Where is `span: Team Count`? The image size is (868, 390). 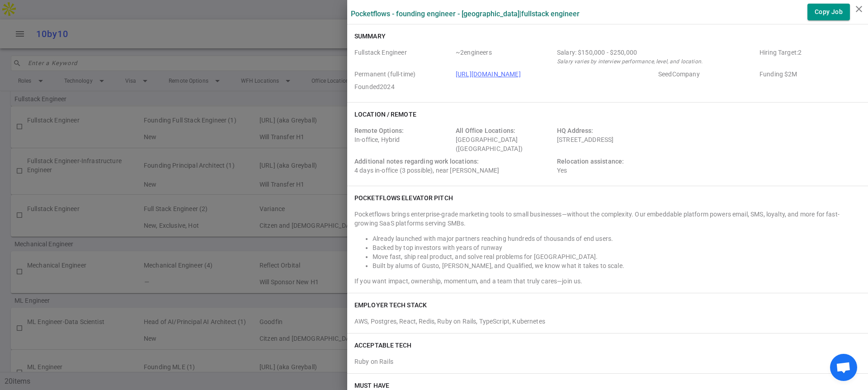
span: Team Count is located at coordinates (505, 57).